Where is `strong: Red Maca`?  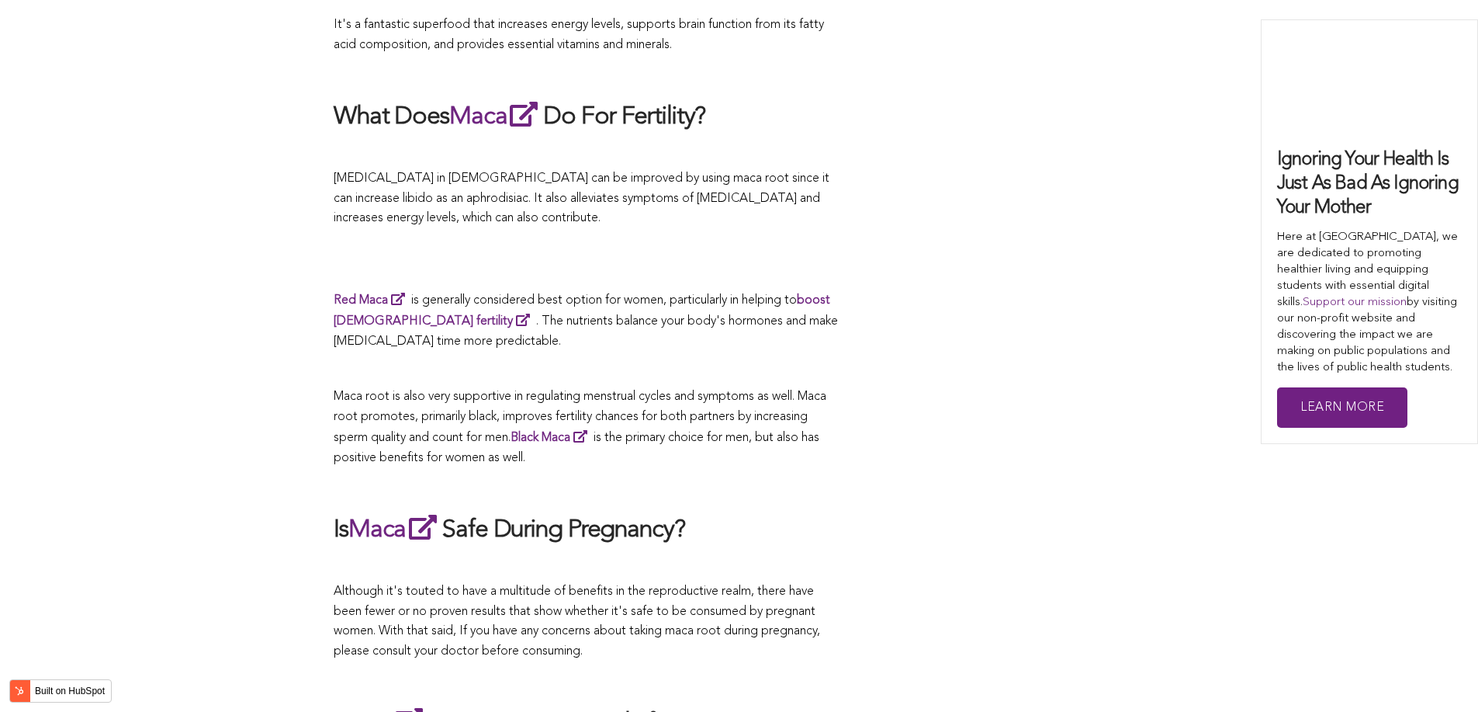
strong: Red Maca is located at coordinates (361, 300).